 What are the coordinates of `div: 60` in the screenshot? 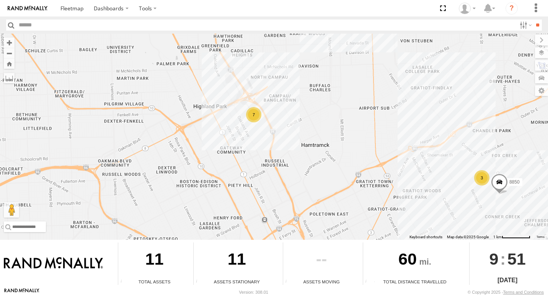 It's located at (415, 261).